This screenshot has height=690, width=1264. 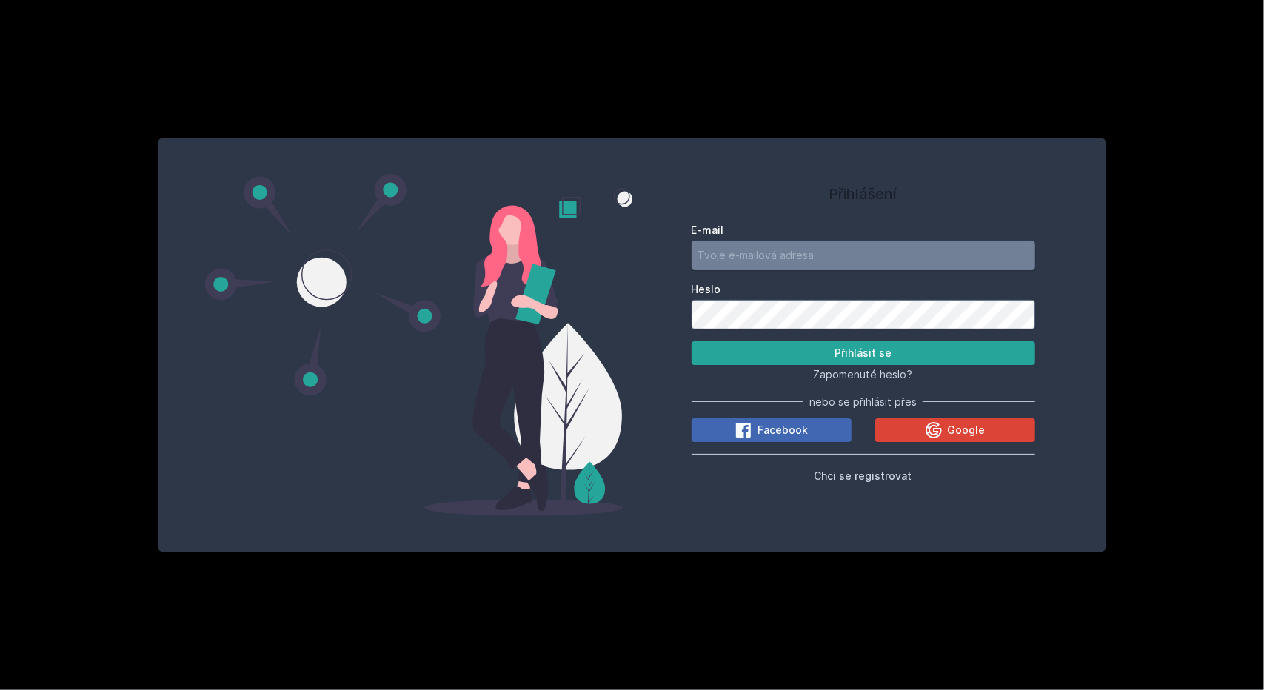 What do you see at coordinates (863, 475) in the screenshot?
I see `button: Chci se registrovat` at bounding box center [863, 475].